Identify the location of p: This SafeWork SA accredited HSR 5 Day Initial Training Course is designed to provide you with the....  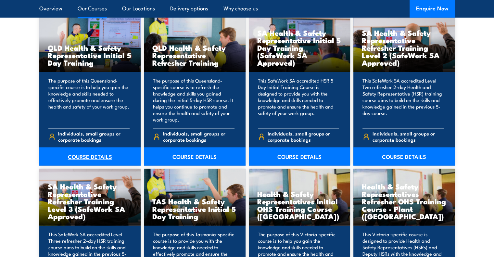
(299, 100).